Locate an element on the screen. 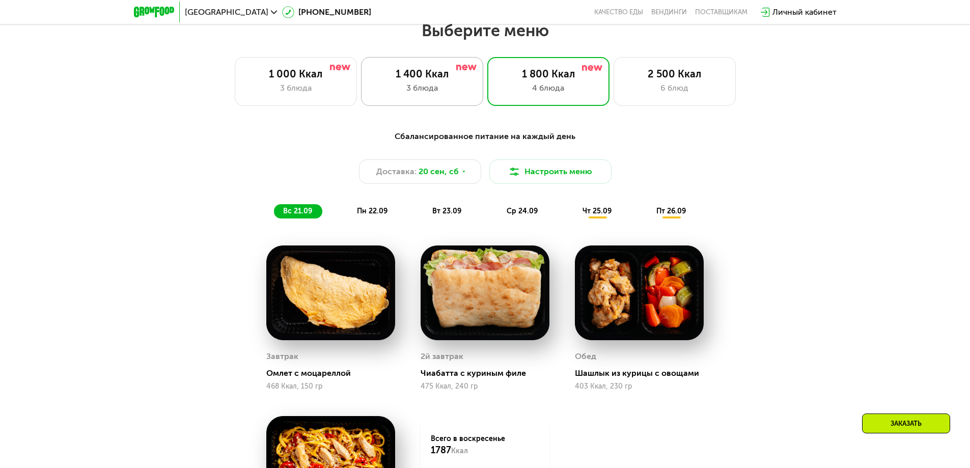  div: 403 Ккал, 230 гр is located at coordinates (639, 387).